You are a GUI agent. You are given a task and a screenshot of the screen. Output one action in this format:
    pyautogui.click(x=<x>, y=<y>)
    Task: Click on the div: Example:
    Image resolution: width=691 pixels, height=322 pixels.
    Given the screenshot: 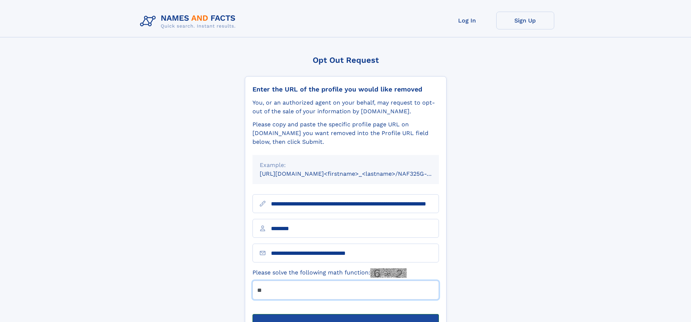 What is the action you would take?
    pyautogui.click(x=346, y=165)
    